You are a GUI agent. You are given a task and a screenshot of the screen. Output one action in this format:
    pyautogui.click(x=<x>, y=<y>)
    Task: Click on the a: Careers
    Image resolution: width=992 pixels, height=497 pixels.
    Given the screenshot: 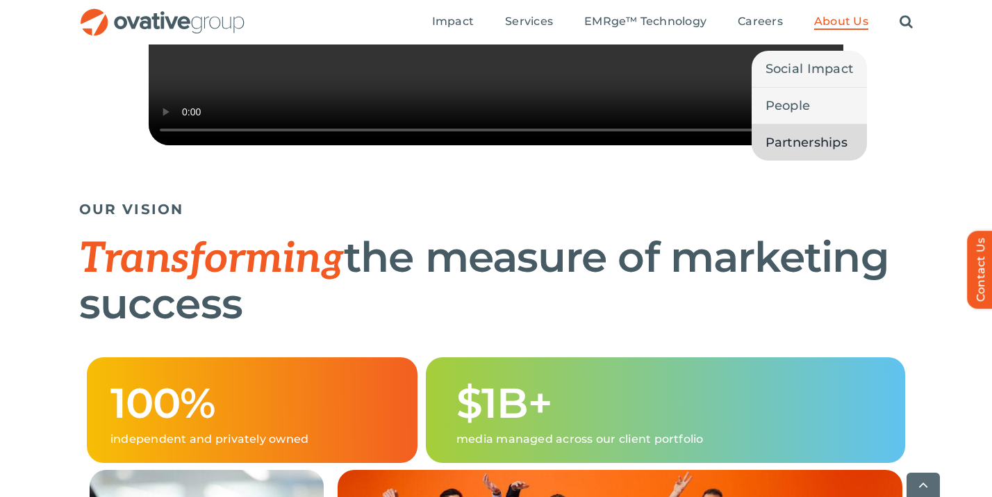 What is the action you would take?
    pyautogui.click(x=760, y=22)
    